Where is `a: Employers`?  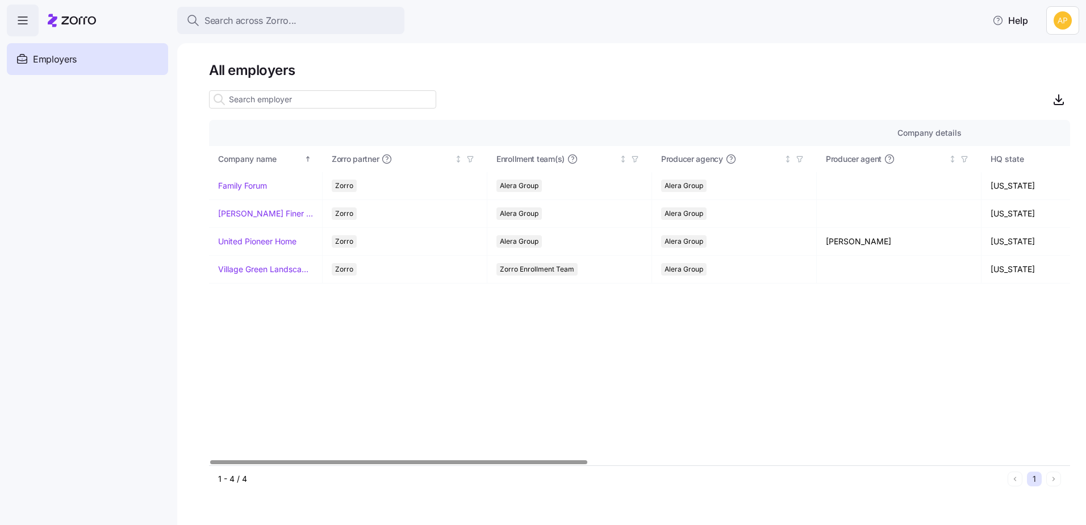 a: Employers is located at coordinates (87, 59).